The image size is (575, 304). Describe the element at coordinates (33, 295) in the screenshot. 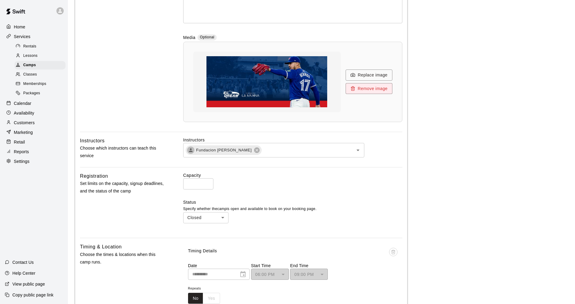

I see `p: Copy public page link` at that location.